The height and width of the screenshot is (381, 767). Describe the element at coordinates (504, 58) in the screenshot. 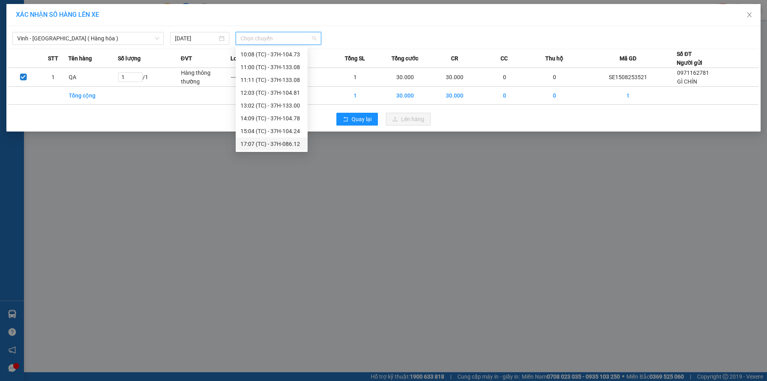

I see `span: CC` at that location.